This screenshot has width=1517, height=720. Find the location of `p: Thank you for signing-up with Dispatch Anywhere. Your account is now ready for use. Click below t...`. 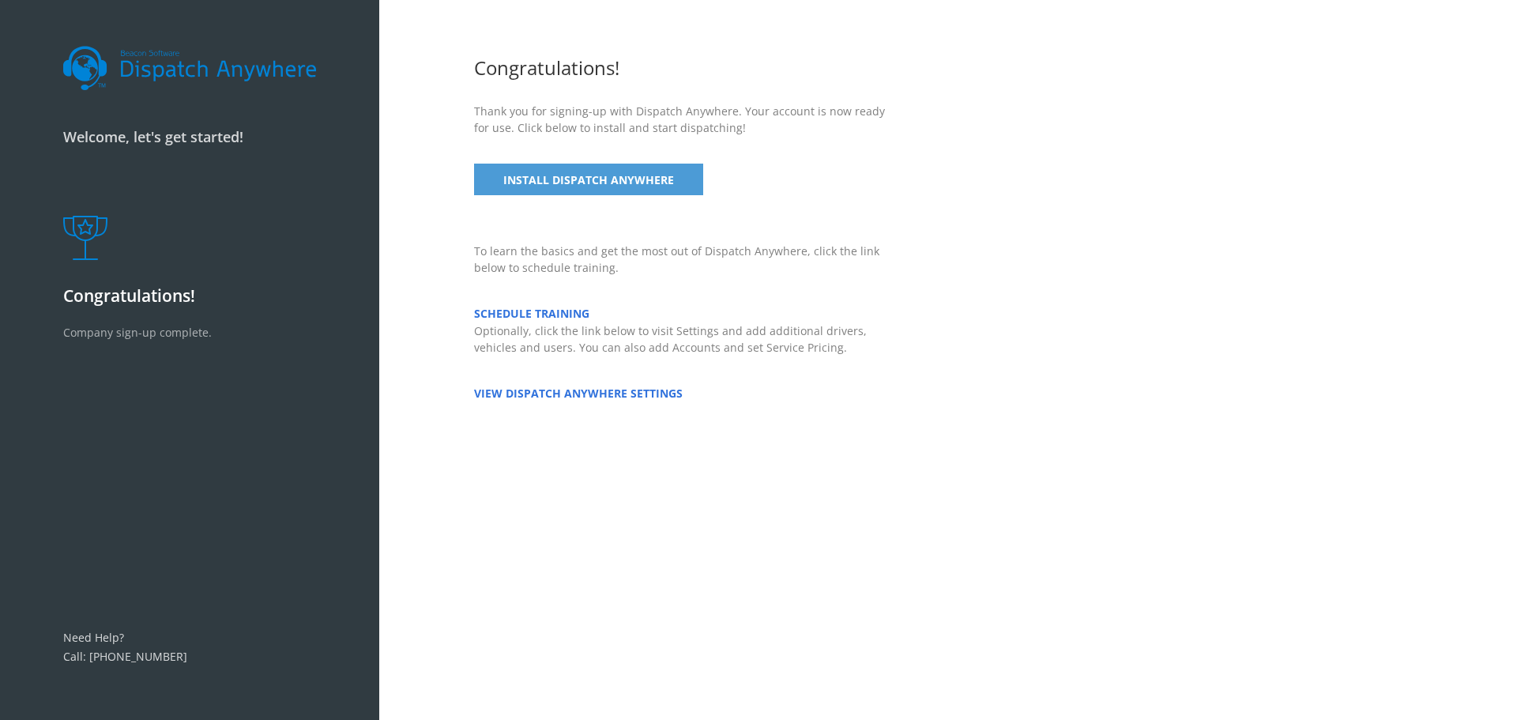

p: Thank you for signing-up with Dispatch Anywhere. Your account is now ready for use. Click below t... is located at coordinates (679, 119).